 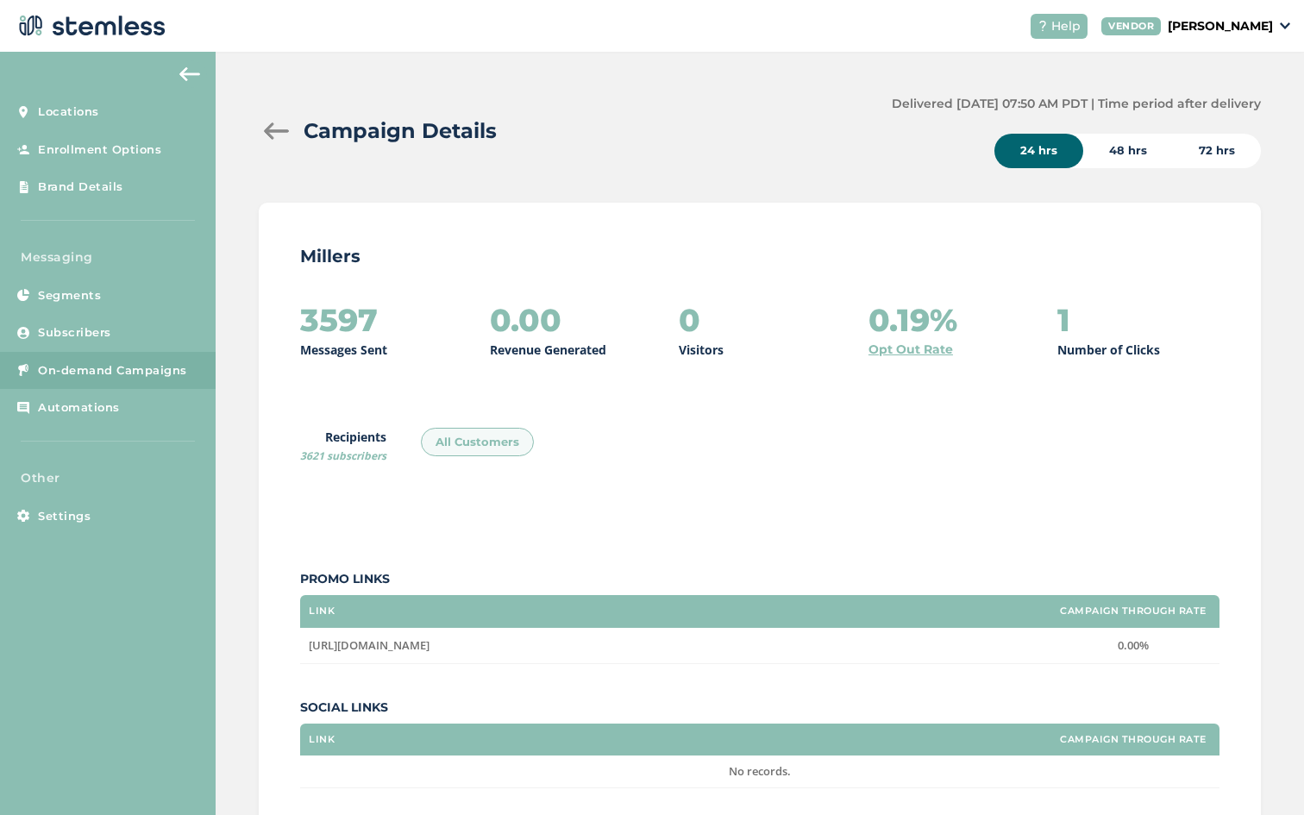 What do you see at coordinates (112, 371) in the screenshot?
I see `span: On-demand Campaigns` at bounding box center [112, 371].